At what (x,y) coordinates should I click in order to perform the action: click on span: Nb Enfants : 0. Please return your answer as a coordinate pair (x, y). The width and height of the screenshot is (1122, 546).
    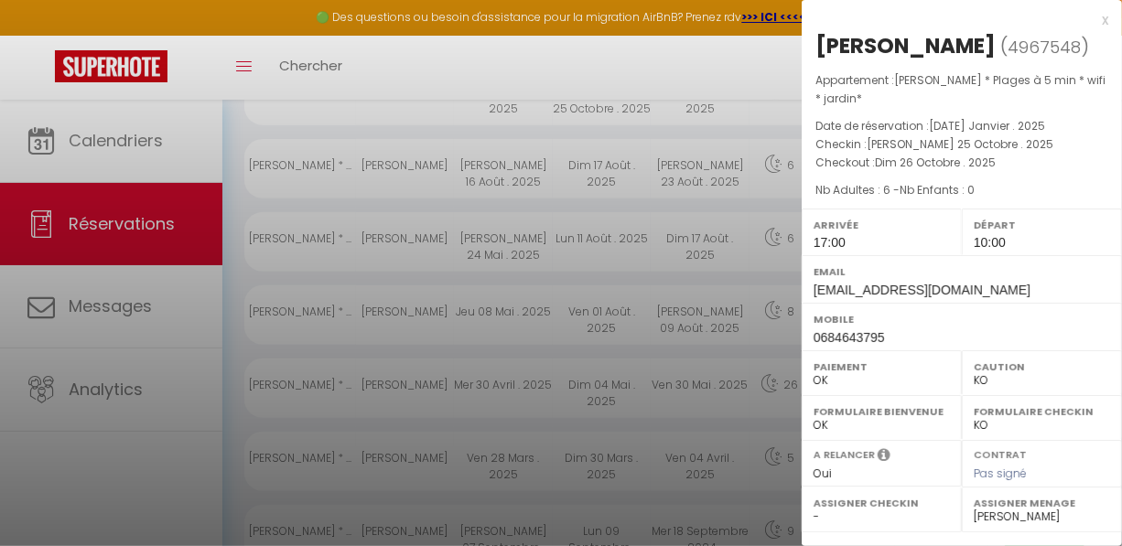
    Looking at the image, I should click on (937, 189).